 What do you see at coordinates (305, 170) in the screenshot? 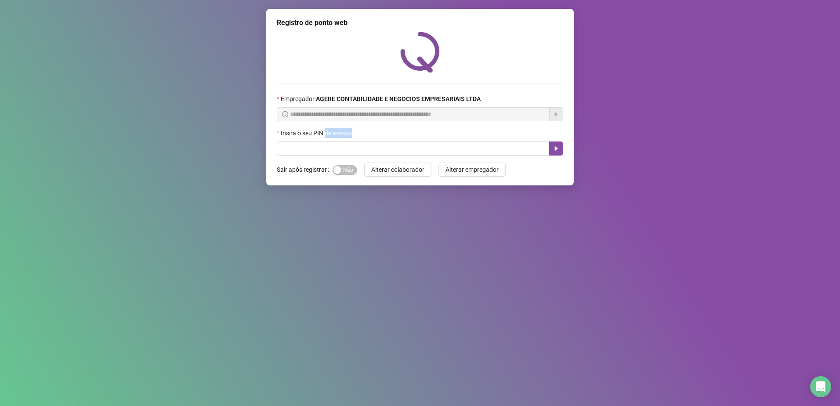
I see `label: Sair após registrar` at bounding box center [305, 170].